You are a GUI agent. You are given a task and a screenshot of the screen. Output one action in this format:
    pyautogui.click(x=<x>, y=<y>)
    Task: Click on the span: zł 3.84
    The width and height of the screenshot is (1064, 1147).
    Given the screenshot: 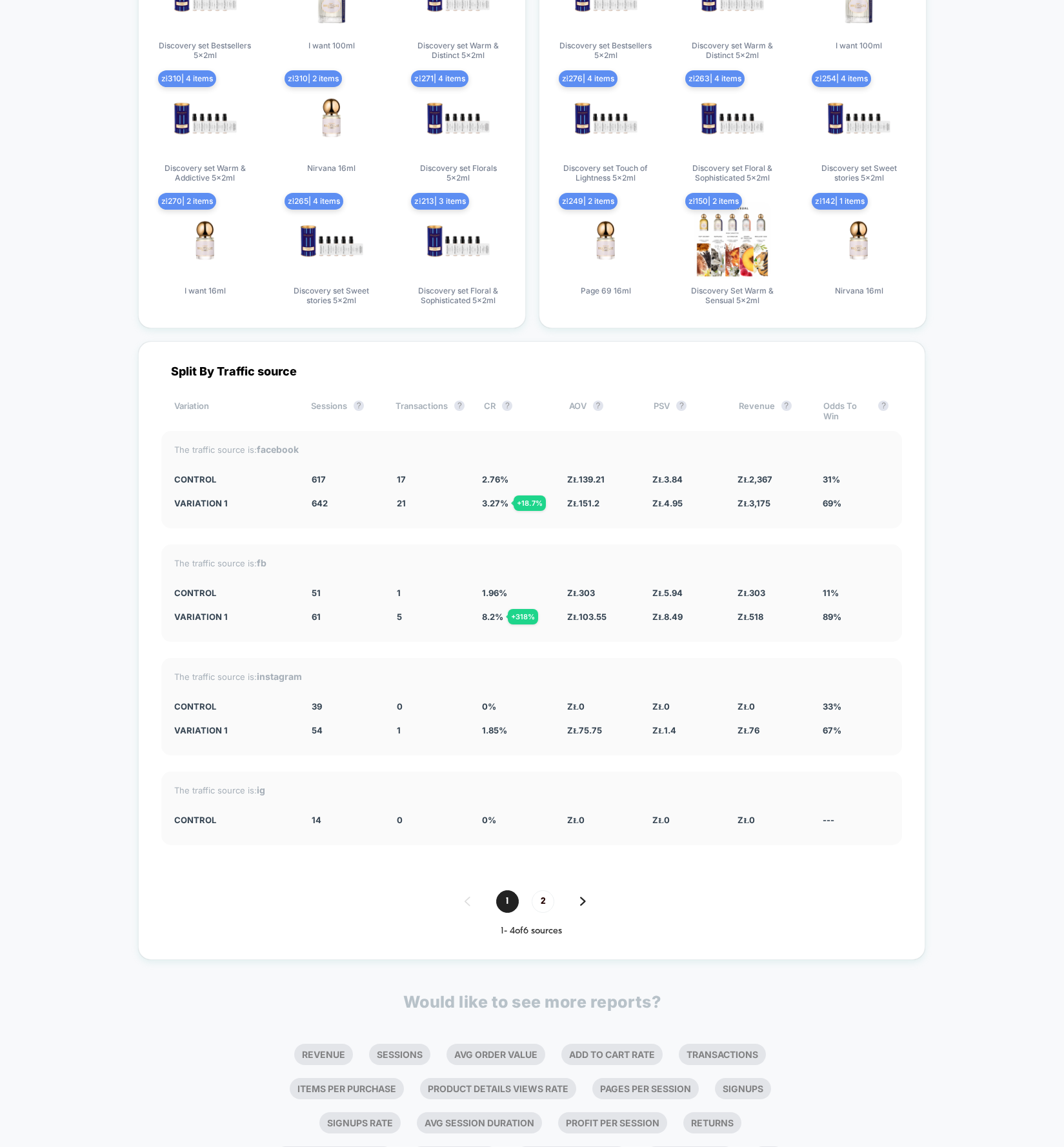 What is the action you would take?
    pyautogui.click(x=667, y=479)
    